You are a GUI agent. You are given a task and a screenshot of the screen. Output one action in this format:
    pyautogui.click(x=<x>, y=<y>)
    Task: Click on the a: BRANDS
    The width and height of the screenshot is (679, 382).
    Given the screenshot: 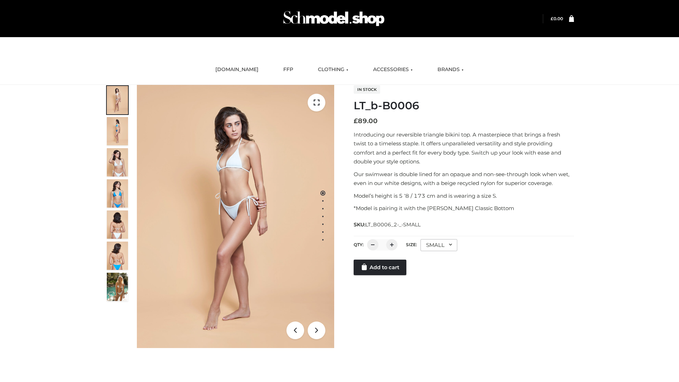 What is the action you would take?
    pyautogui.click(x=450, y=70)
    